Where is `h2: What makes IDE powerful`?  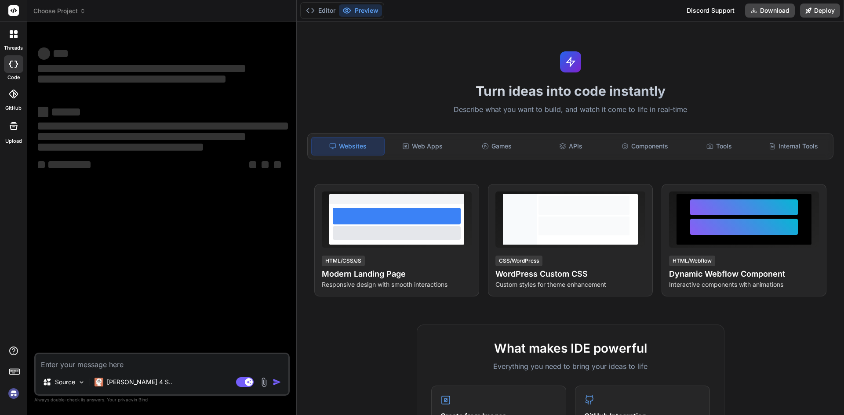 h2: What makes IDE powerful is located at coordinates (571, 349).